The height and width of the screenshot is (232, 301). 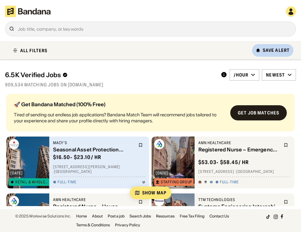 I want to click on div: Job title, company, or keywords, so click(x=155, y=29).